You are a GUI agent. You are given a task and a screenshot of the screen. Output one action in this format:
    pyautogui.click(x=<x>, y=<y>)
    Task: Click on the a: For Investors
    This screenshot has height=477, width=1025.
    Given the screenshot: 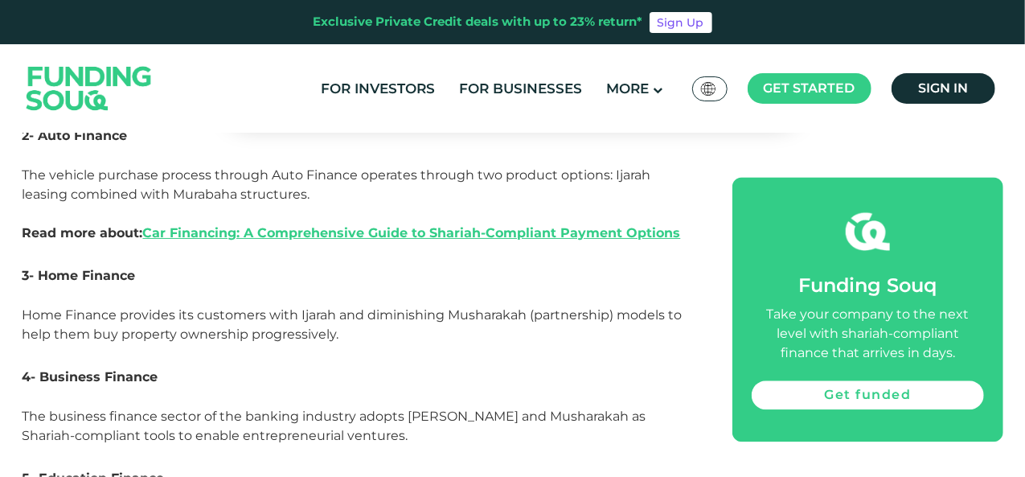 What is the action you would take?
    pyautogui.click(x=378, y=88)
    